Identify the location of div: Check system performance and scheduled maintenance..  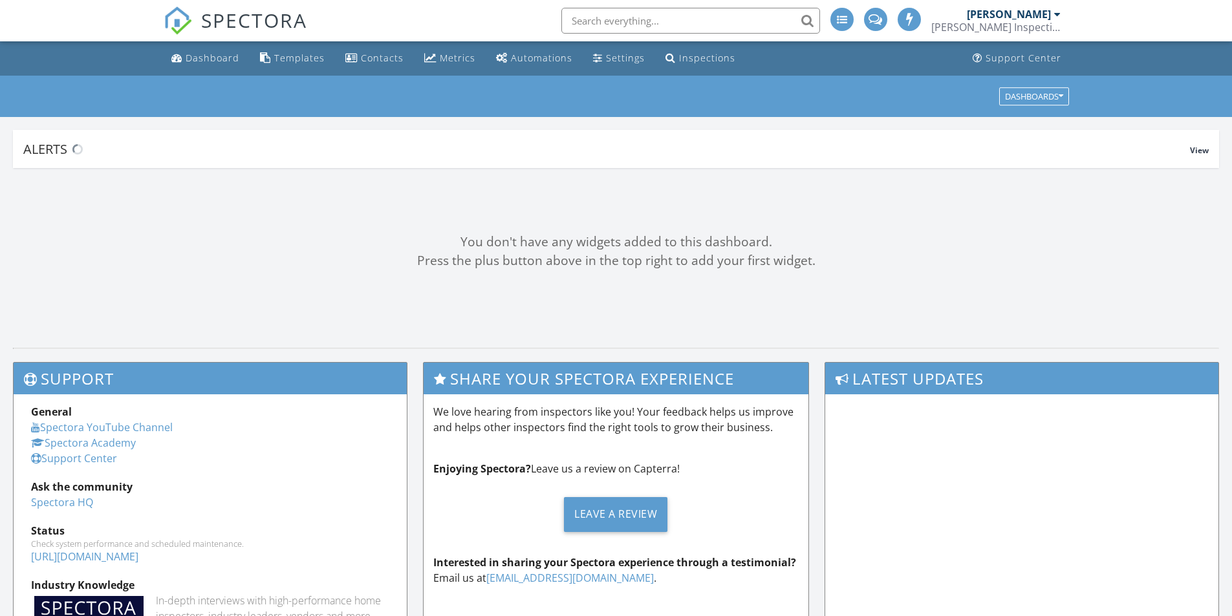
(210, 544).